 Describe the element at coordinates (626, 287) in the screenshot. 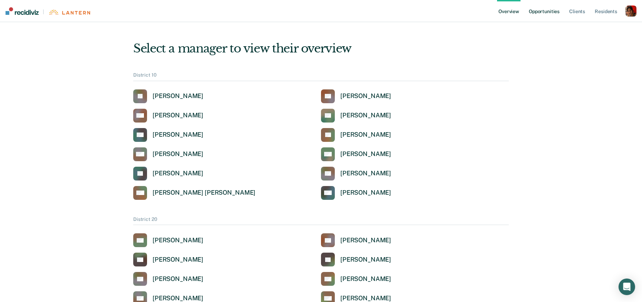

I see `div: Open Intercom Messenger` at that location.